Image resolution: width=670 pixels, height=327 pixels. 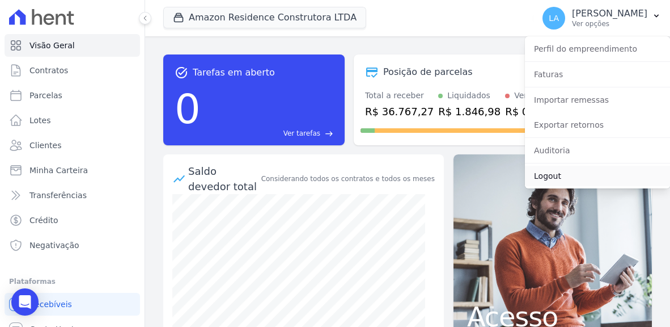 I want to click on span: Clientes, so click(x=45, y=145).